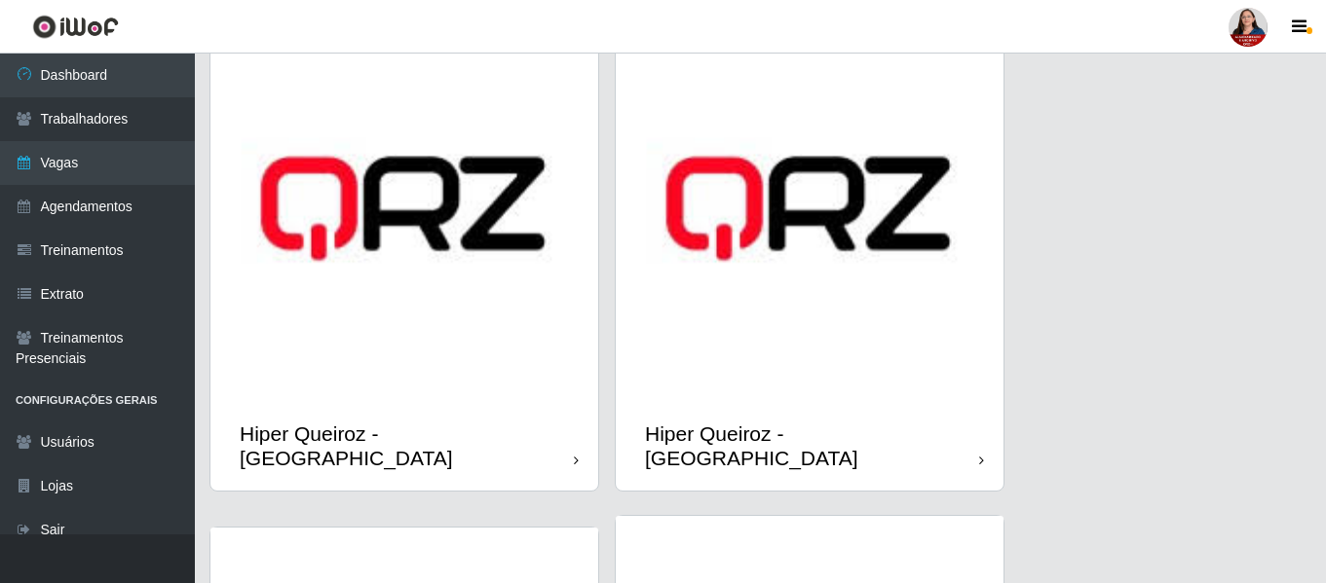  I want to click on img: CoreUI Logo, so click(75, 26).